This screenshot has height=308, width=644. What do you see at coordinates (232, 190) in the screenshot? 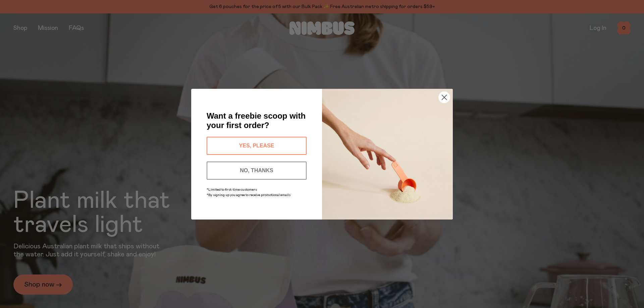
I see `span: *Limited to first-time customers` at bounding box center [232, 190].